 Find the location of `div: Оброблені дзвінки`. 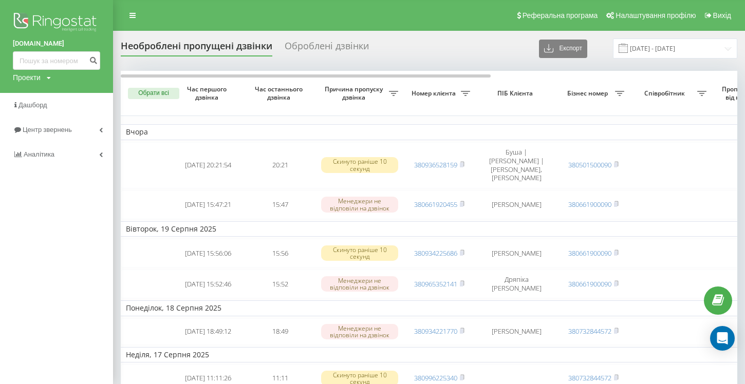

div: Оброблені дзвінки is located at coordinates (327, 48).